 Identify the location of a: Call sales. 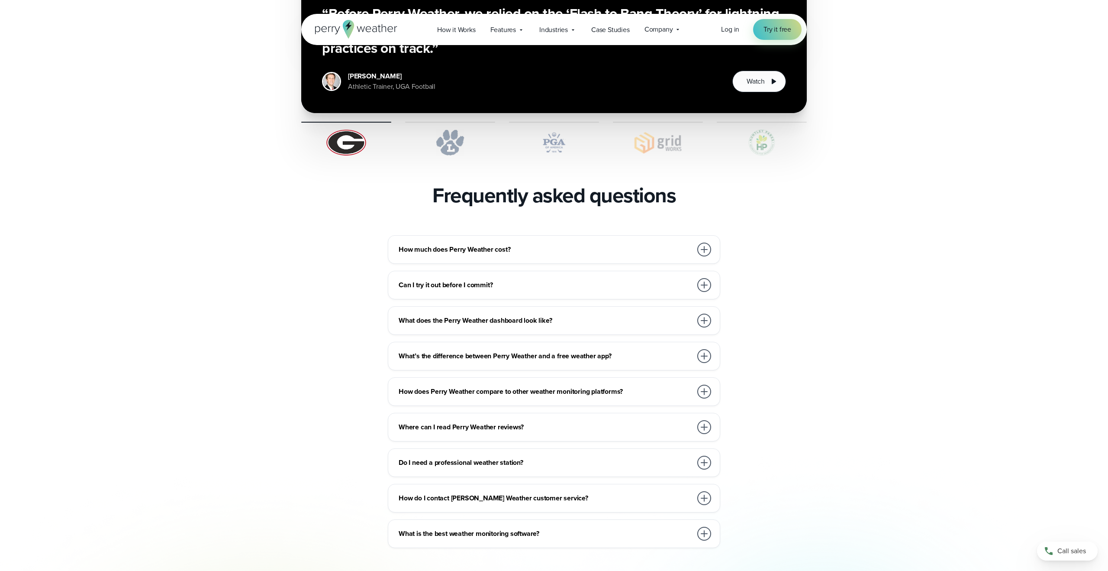
(1068, 551).